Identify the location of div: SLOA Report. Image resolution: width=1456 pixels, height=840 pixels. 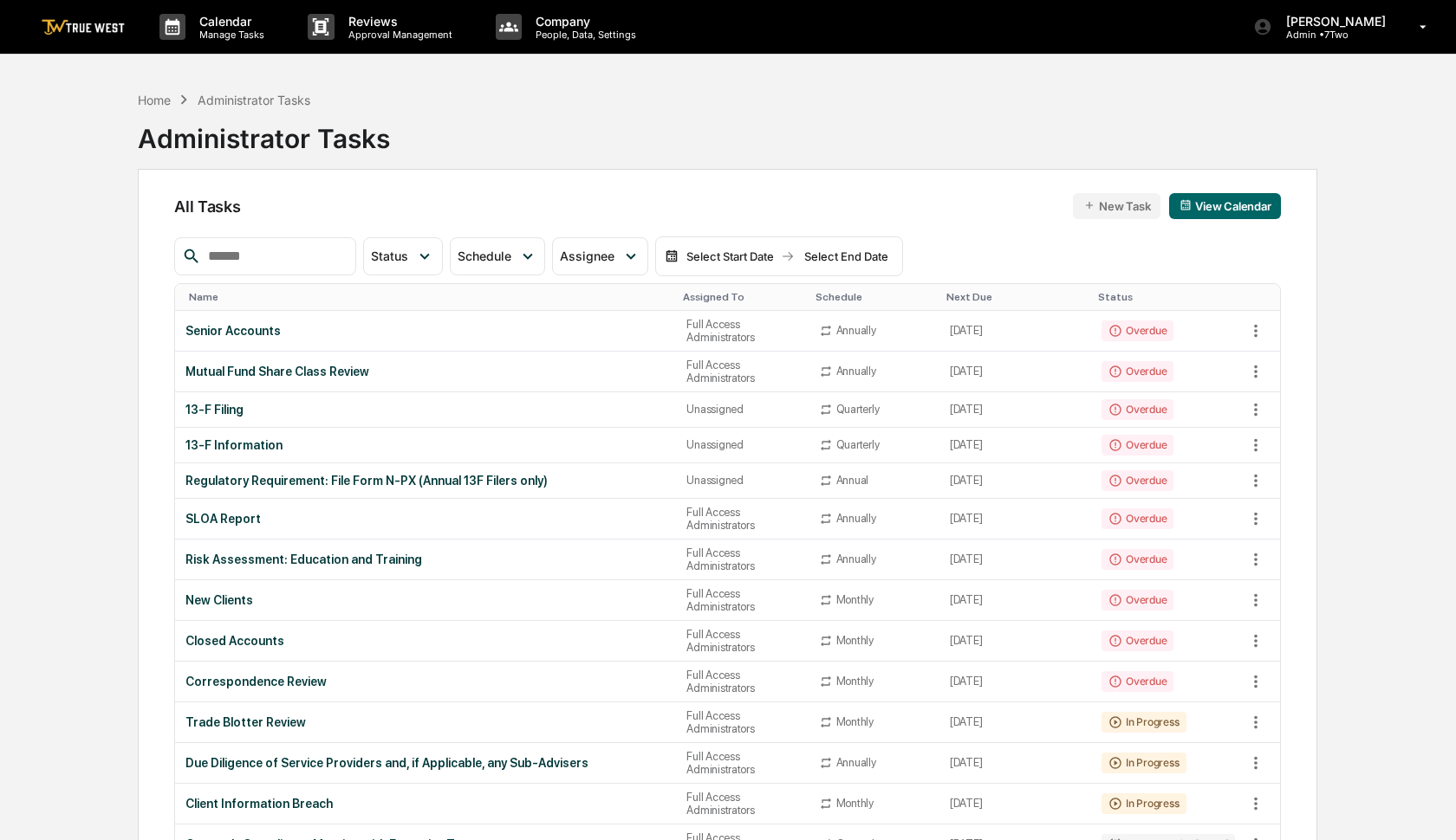
(425, 519).